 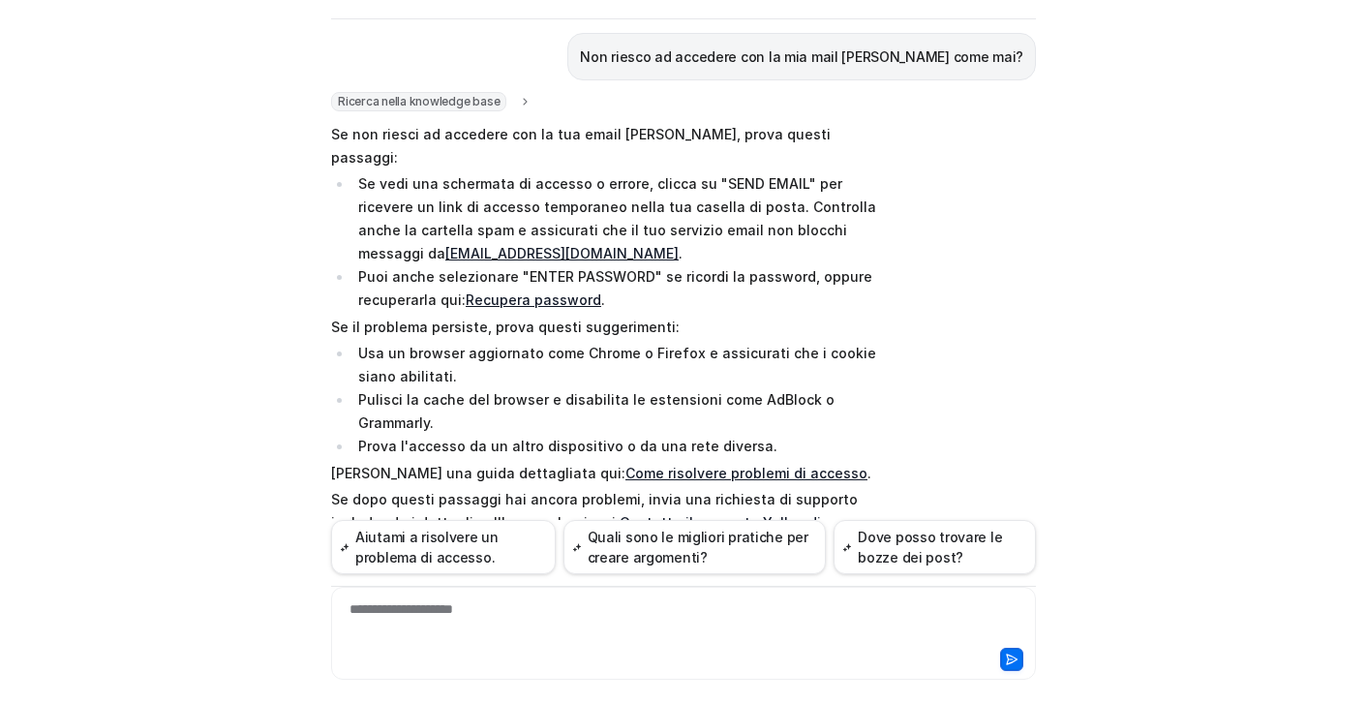 What do you see at coordinates (594, 510) in the screenshot?
I see `font: Se dopo questi passaggi hai ancora problemi, invia una richiesta di supporto includendo i dettagl...` at bounding box center [594, 510].